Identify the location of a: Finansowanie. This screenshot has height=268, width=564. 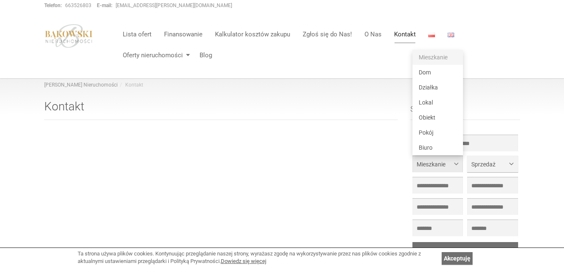
(183, 34).